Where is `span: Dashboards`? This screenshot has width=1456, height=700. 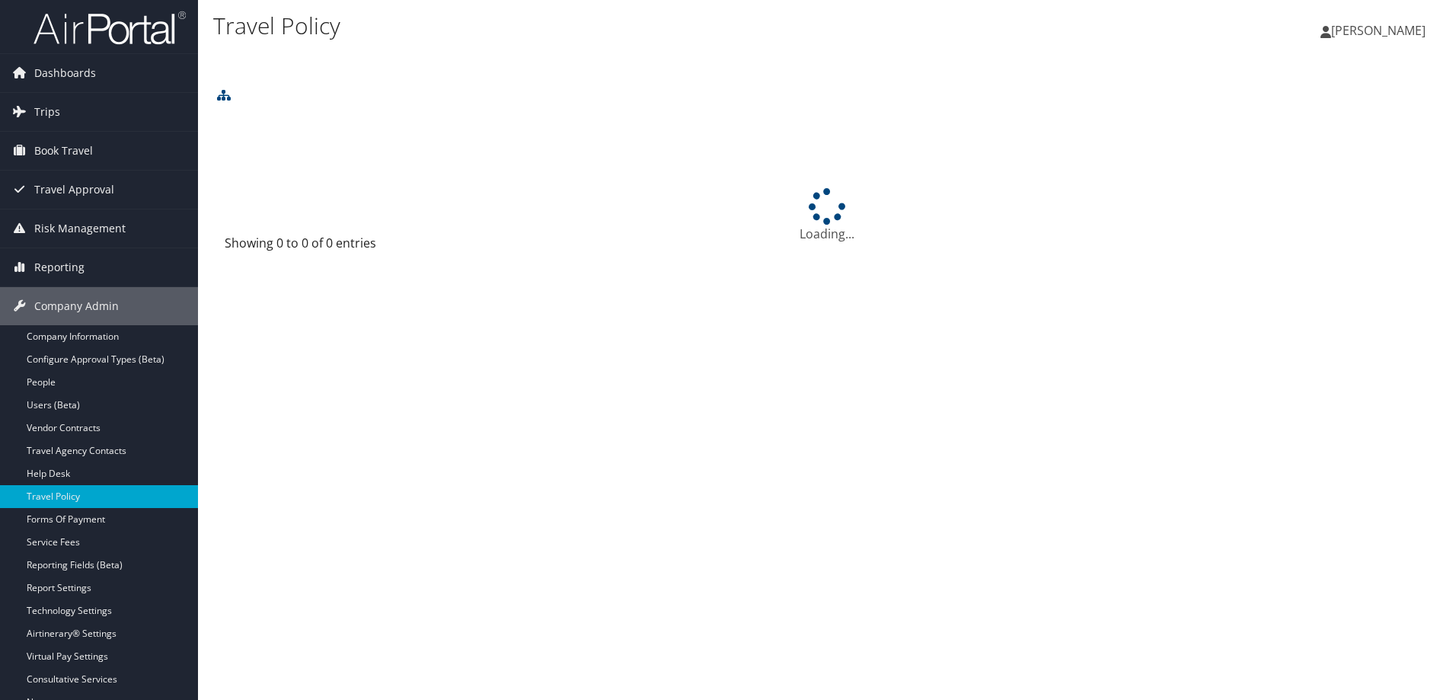 span: Dashboards is located at coordinates (65, 73).